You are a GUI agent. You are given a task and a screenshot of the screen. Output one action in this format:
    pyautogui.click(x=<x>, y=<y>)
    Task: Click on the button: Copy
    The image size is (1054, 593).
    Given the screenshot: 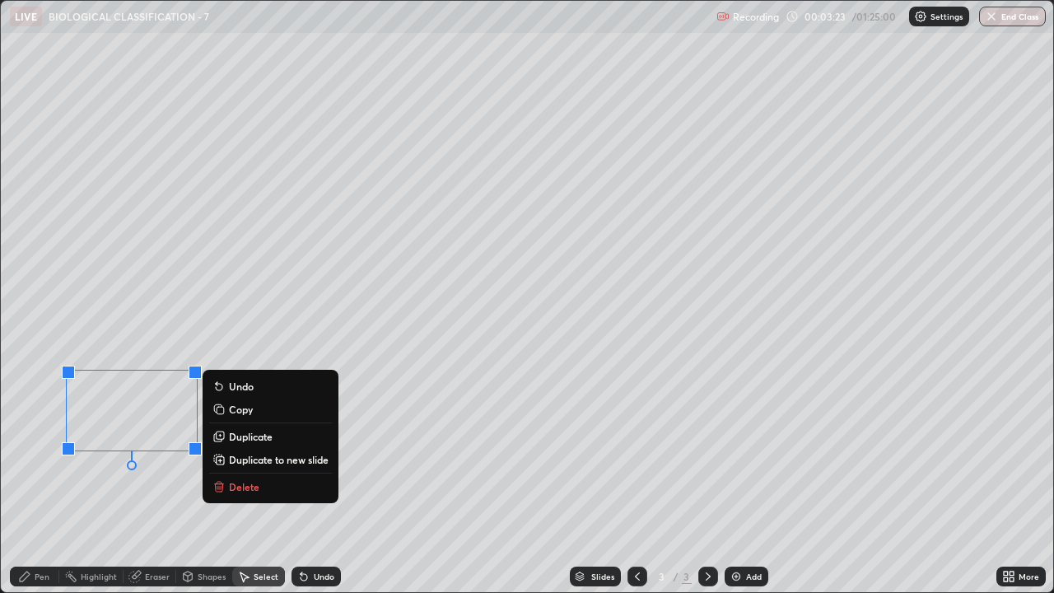 What is the action you would take?
    pyautogui.click(x=270, y=409)
    